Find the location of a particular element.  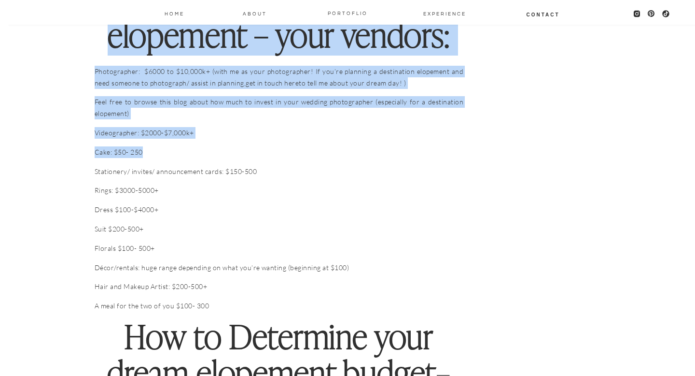

p: Décor/rentals: huge range depending on what you’re wanting (beginning at $100) is located at coordinates (279, 267).